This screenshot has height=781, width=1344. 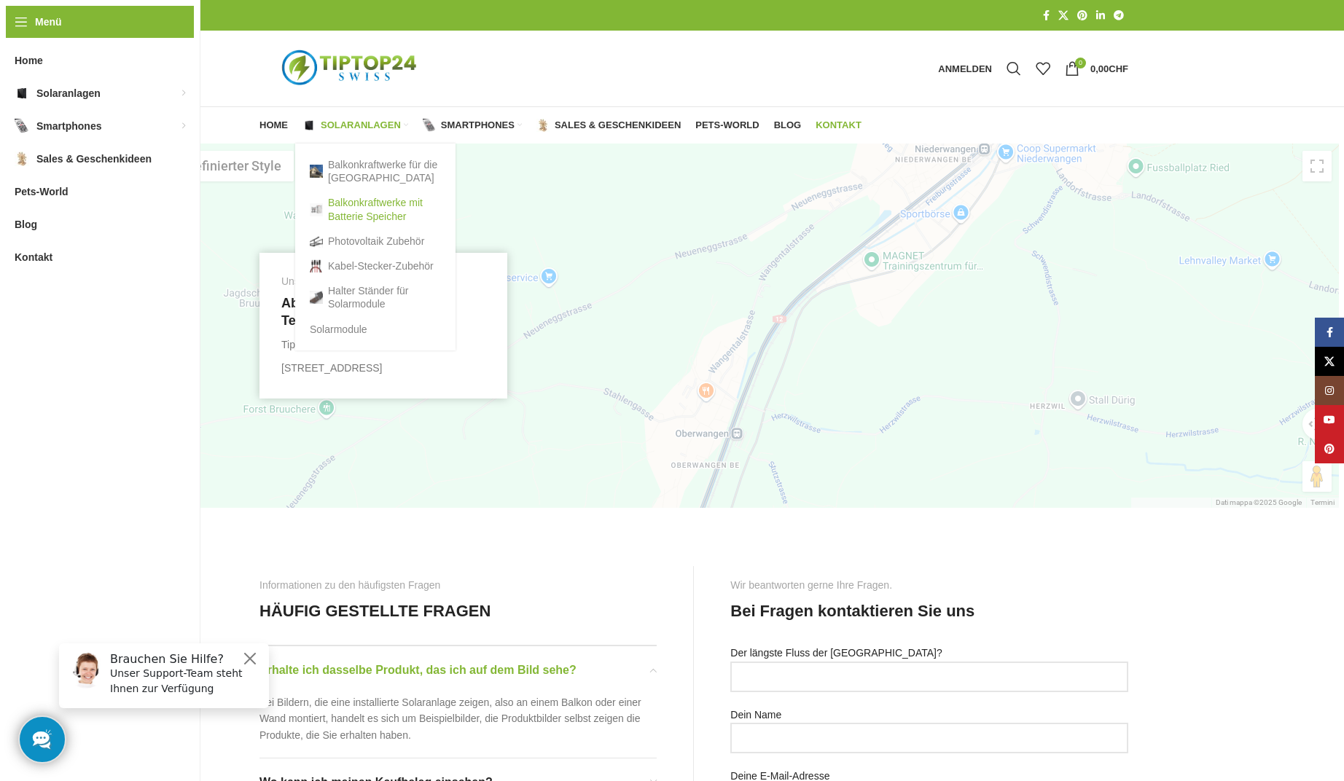 What do you see at coordinates (375, 611) in the screenshot?
I see `h4: HÄUFIG GESTELLTE FRAGEN` at bounding box center [375, 611].